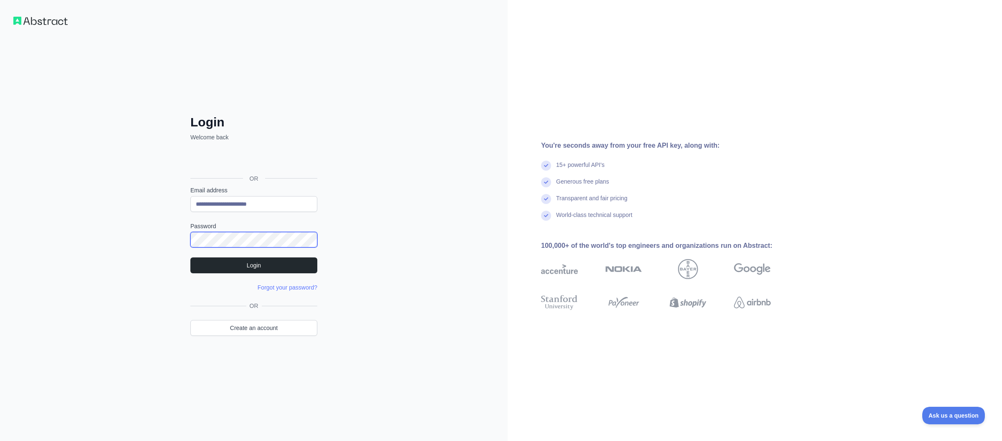  I want to click on img: payoneer, so click(624, 303).